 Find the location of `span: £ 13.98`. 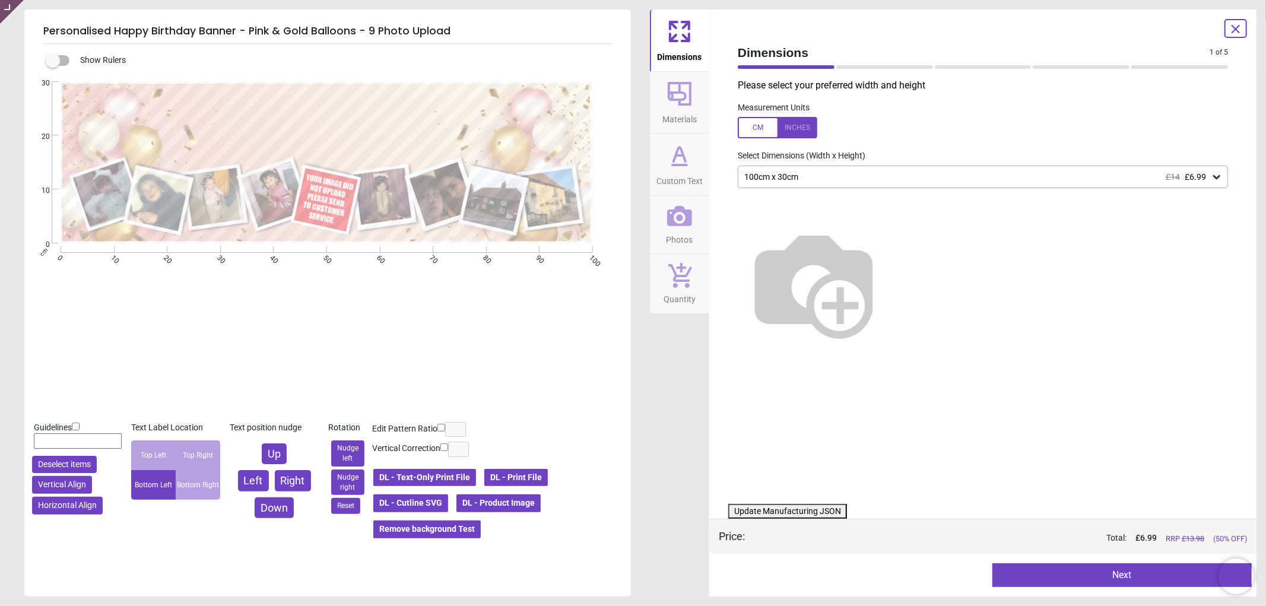

span: £ 13.98 is located at coordinates (1193, 539).